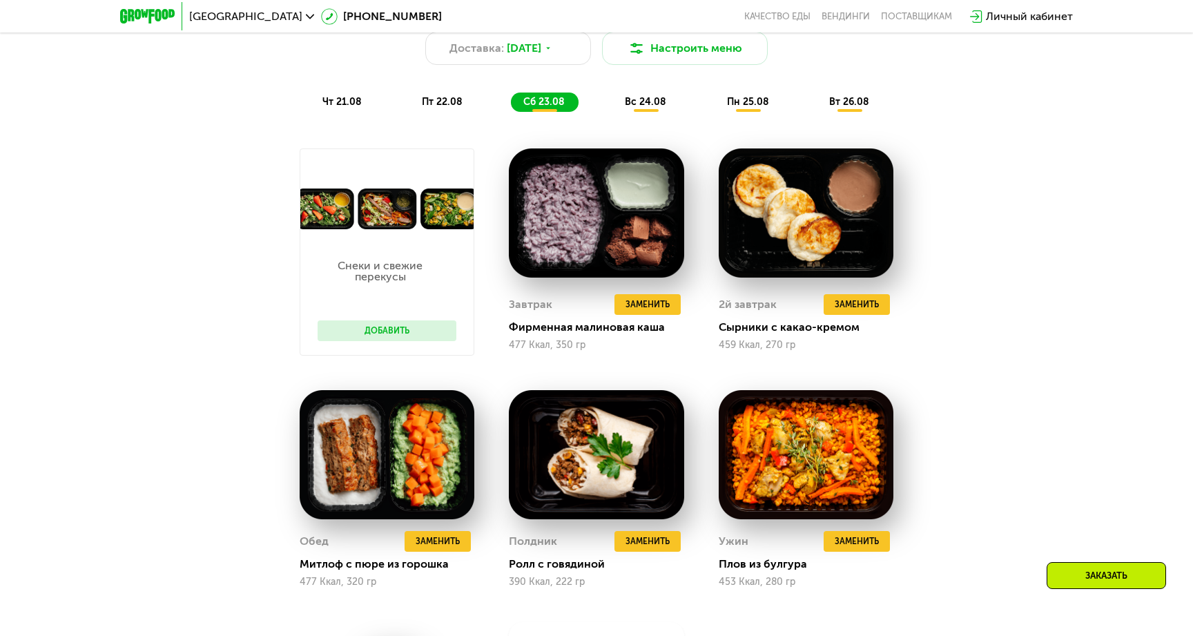  Describe the element at coordinates (645, 101) in the screenshot. I see `span: вс 24.08` at that location.